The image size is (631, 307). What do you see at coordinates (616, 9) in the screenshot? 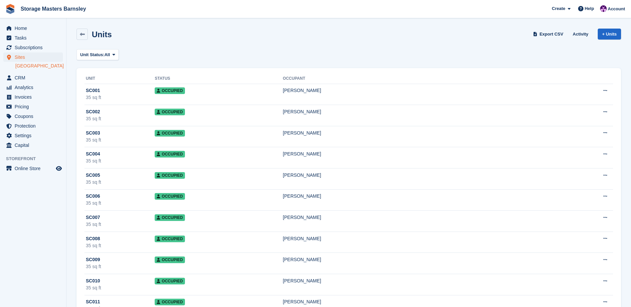
I see `span: Account` at bounding box center [616, 9].